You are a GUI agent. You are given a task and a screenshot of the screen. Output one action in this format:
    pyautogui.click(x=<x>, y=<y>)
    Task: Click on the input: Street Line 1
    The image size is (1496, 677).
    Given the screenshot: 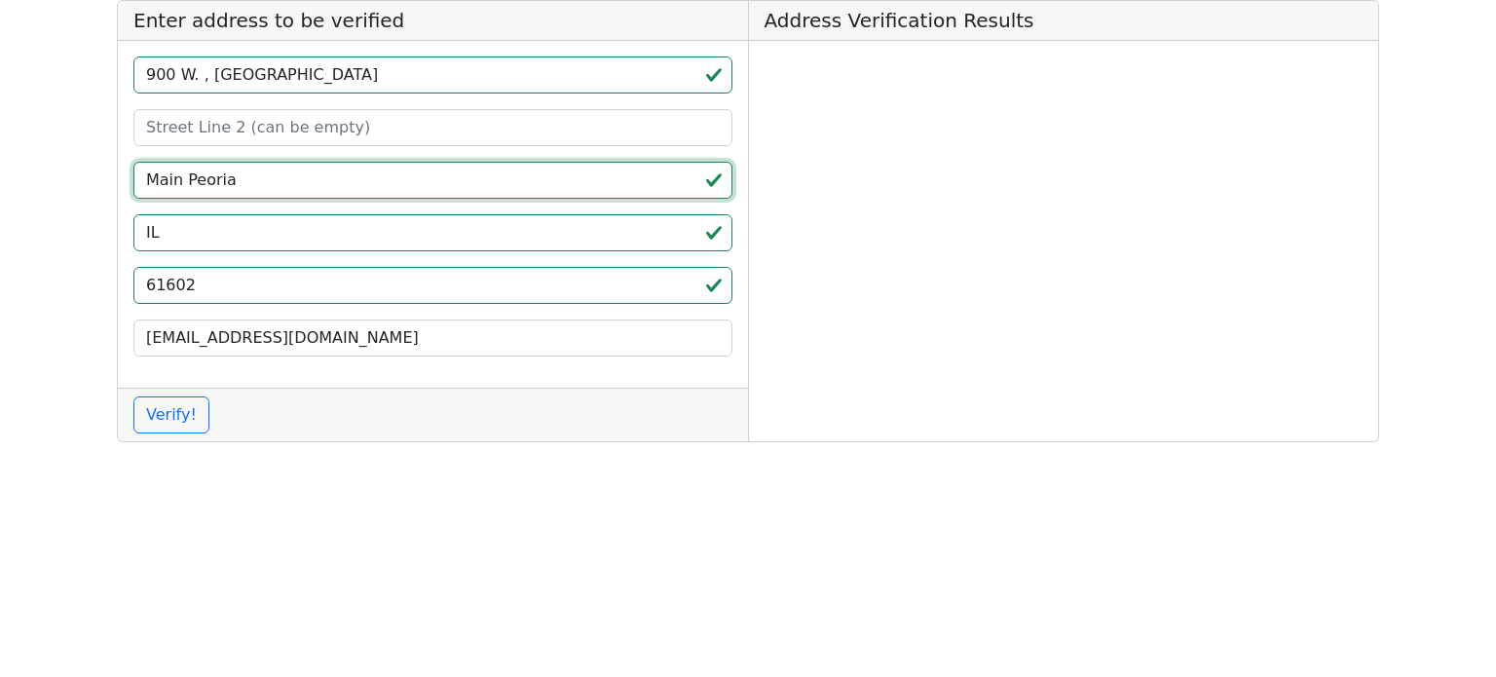 What is the action you would take?
    pyautogui.click(x=433, y=75)
    